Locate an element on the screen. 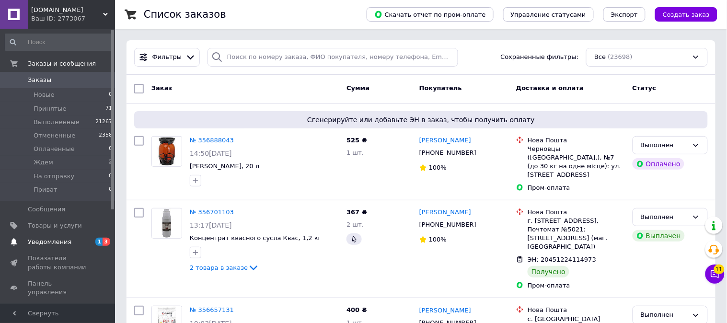 The image size is (727, 323). span: 71 is located at coordinates (109, 109).